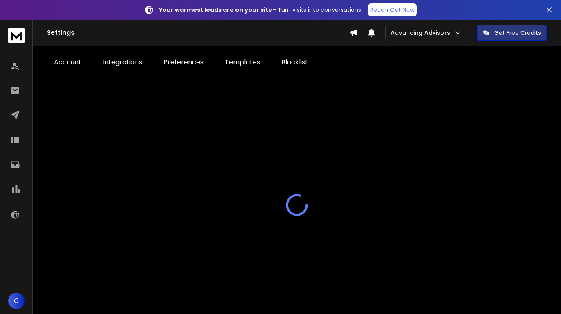 This screenshot has height=314, width=561. I want to click on a: Account, so click(68, 62).